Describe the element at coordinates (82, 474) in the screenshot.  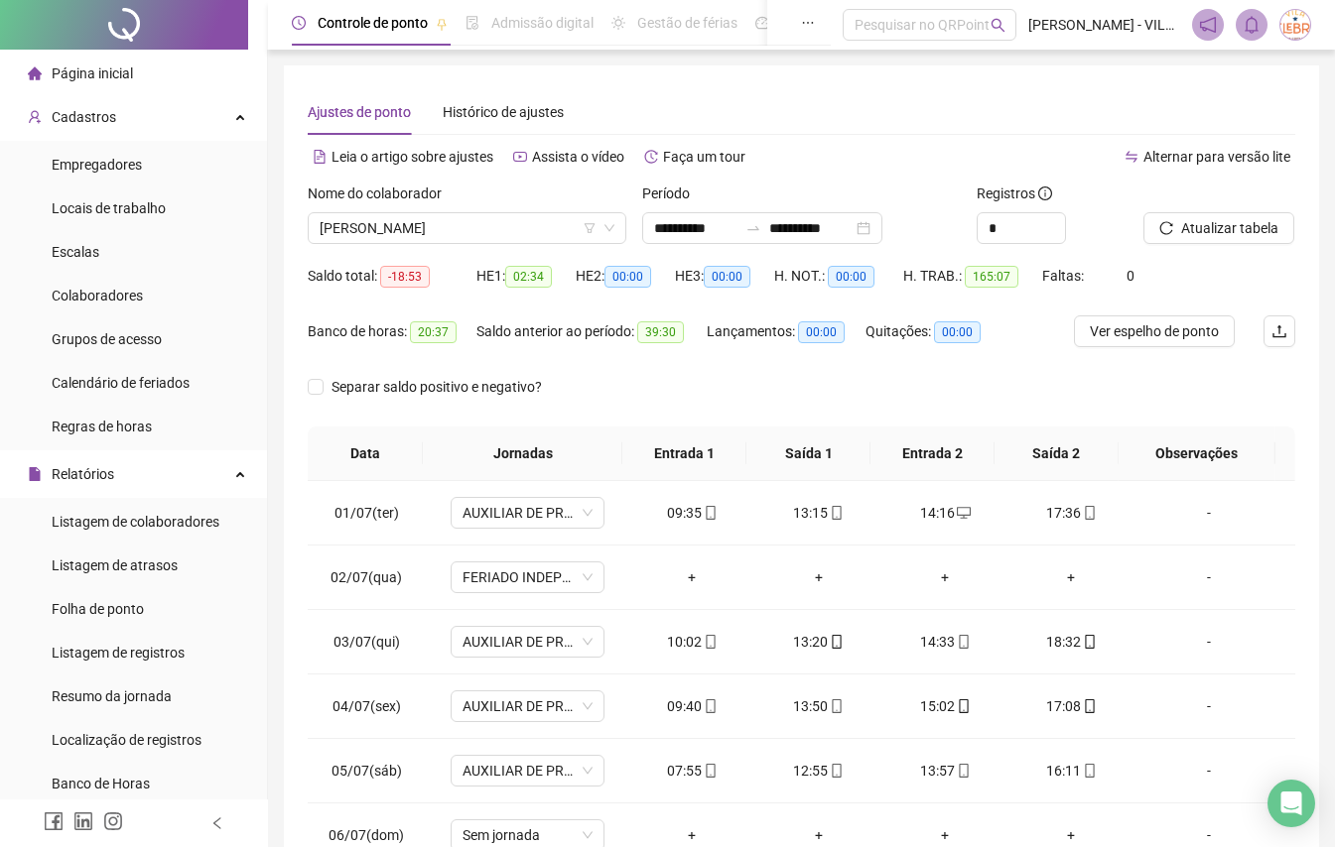
I see `span: Relatórios` at that location.